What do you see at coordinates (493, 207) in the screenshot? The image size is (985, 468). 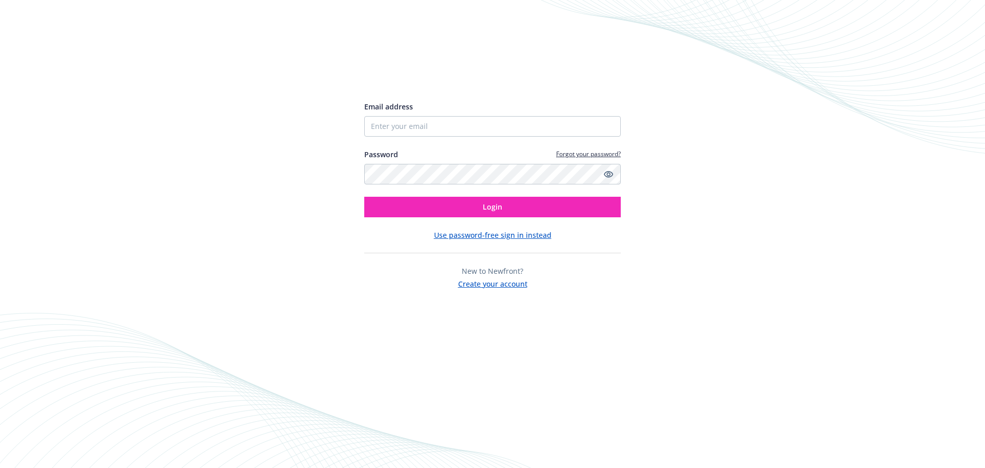 I see `button: Login` at bounding box center [493, 207].